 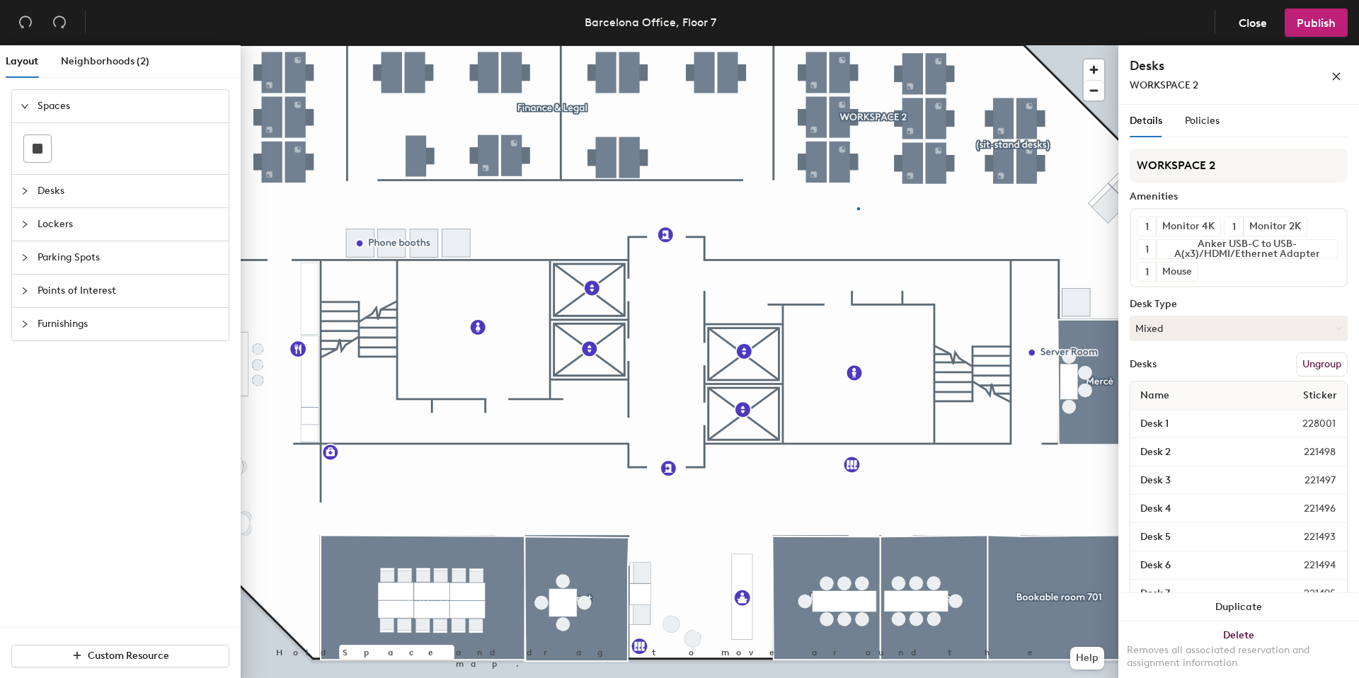 I want to click on div: Desks, so click(x=1143, y=364).